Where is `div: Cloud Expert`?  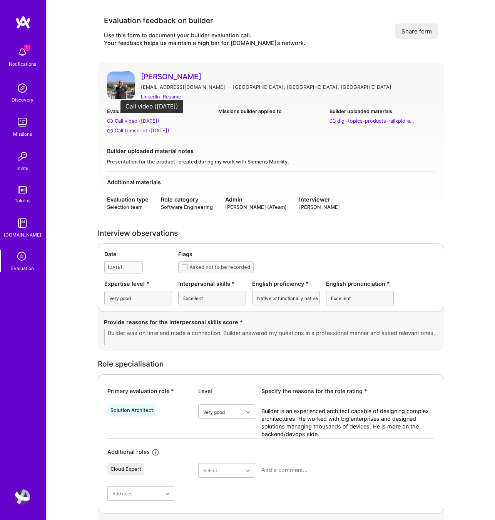
div: Cloud Expert is located at coordinates (126, 470).